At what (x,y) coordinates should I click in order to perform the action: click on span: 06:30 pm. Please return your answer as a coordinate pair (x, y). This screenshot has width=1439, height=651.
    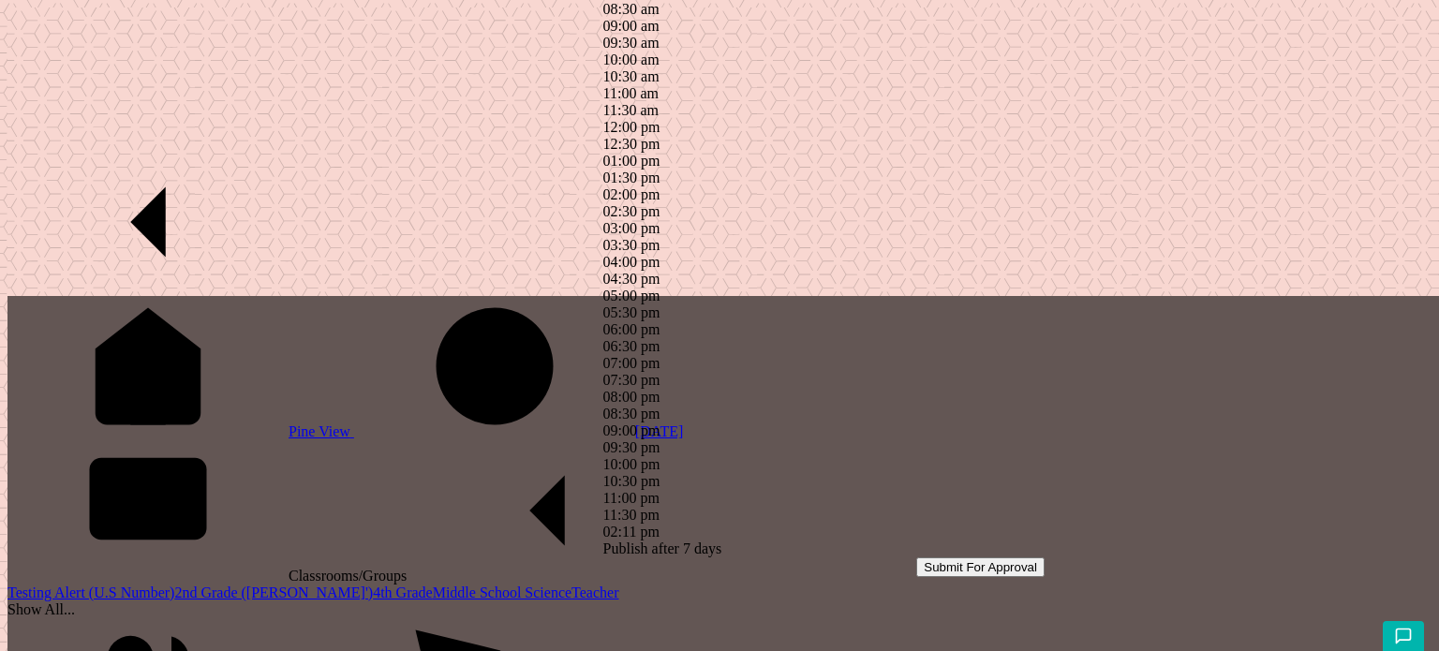
    Looking at the image, I should click on (631, 346).